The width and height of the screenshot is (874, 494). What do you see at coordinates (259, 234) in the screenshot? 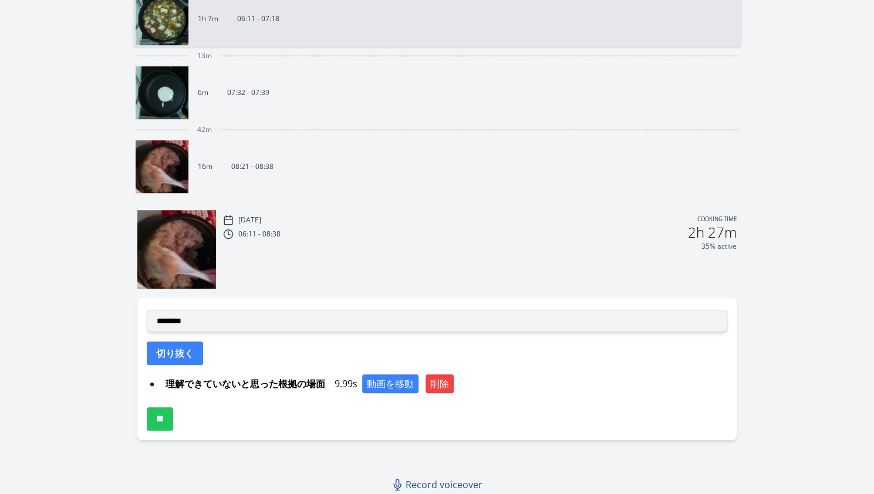
I see `p: 06:11 - 08:38` at bounding box center [259, 234].